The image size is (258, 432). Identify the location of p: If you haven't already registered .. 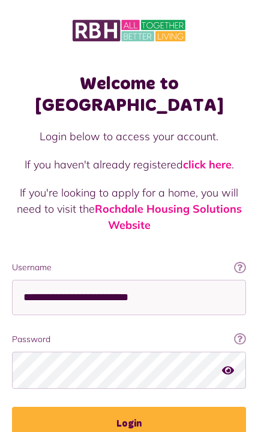
(129, 164).